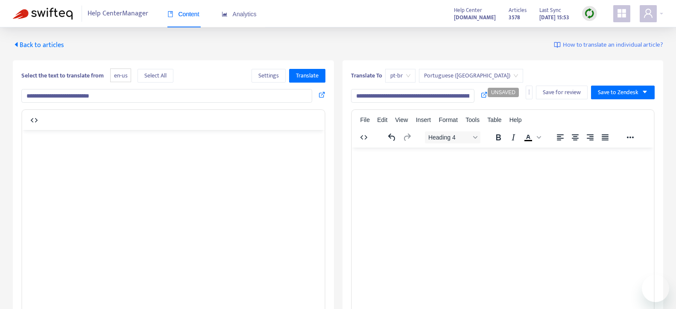  I want to click on img: image-link, so click(558, 45).